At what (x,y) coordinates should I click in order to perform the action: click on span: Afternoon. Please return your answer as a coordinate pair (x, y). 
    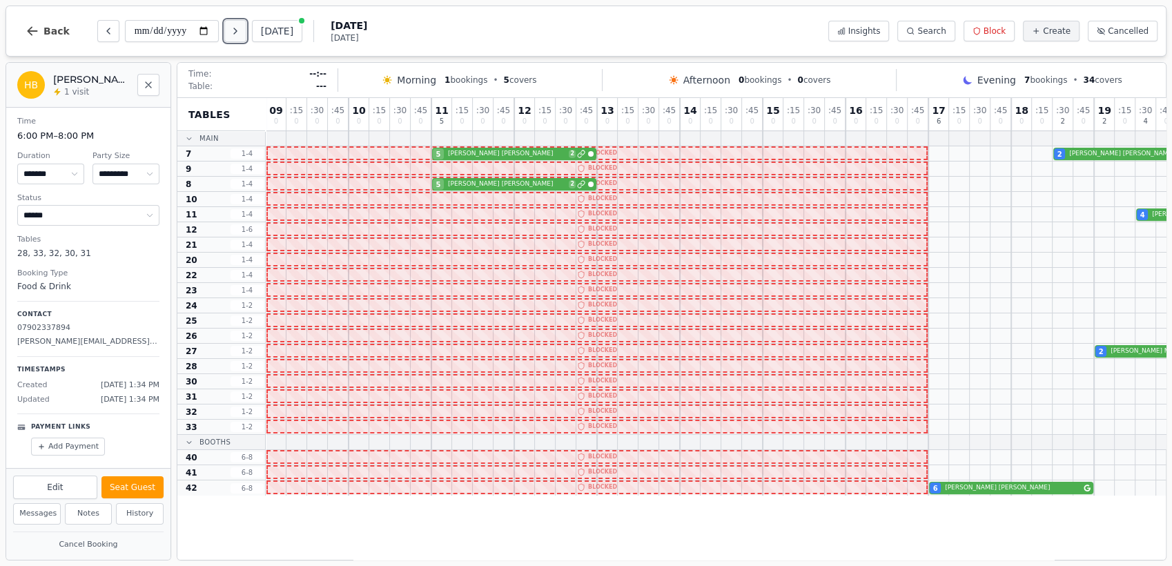
    Looking at the image, I should click on (707, 80).